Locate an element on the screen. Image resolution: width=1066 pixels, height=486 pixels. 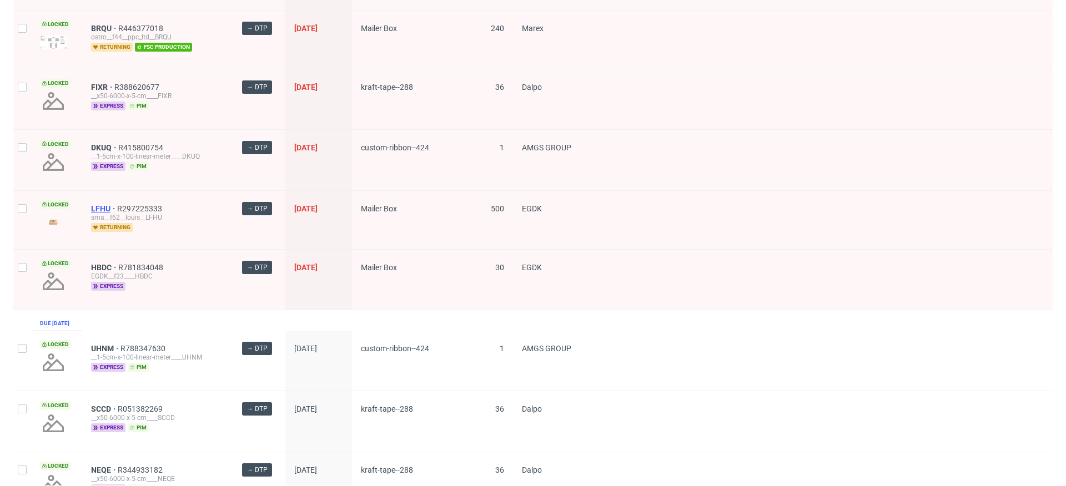
a: FIXR is located at coordinates (103, 87).